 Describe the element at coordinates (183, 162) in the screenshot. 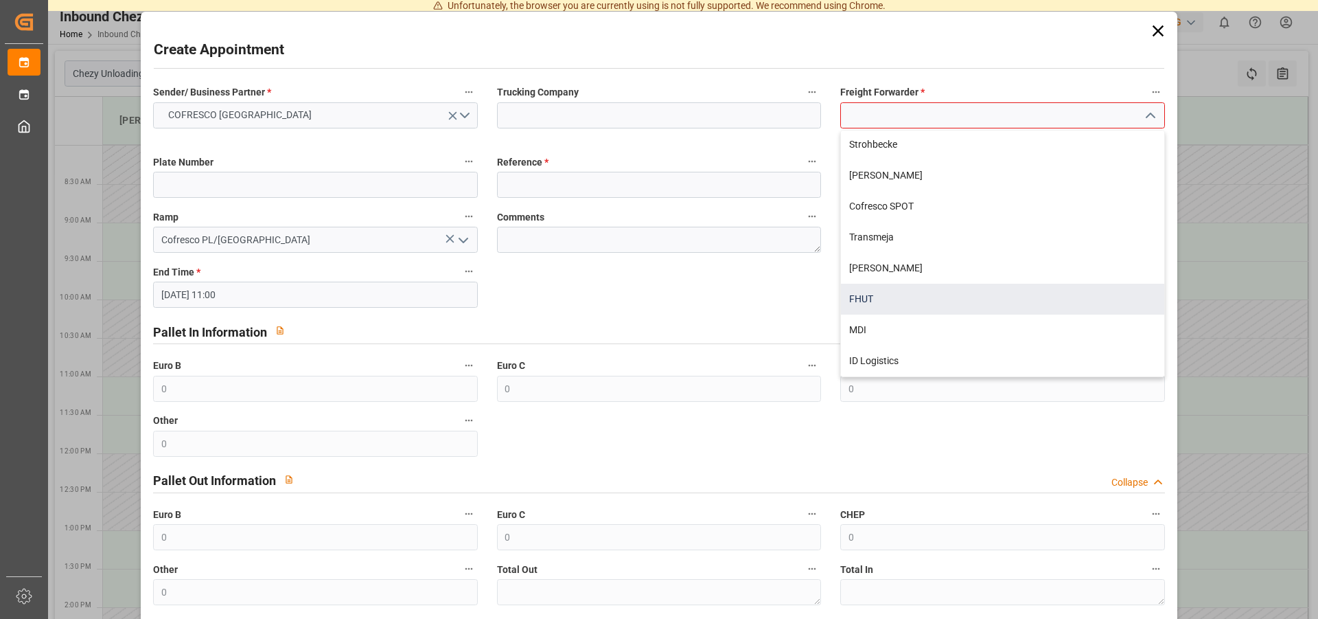

I see `span: Plate Number` at that location.